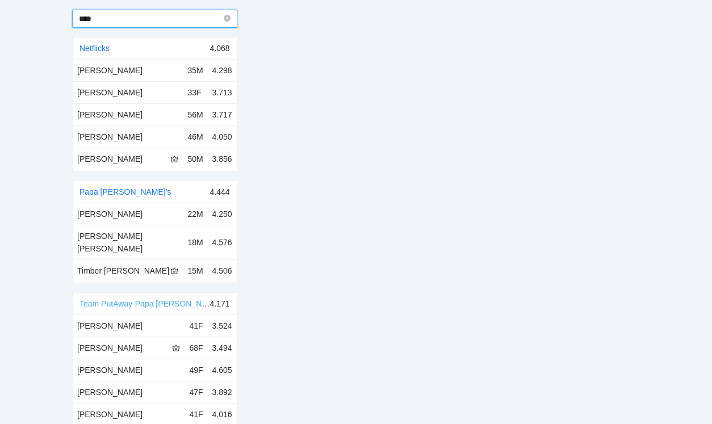  What do you see at coordinates (222, 115) in the screenshot?
I see `span: 3.717` at bounding box center [222, 115].